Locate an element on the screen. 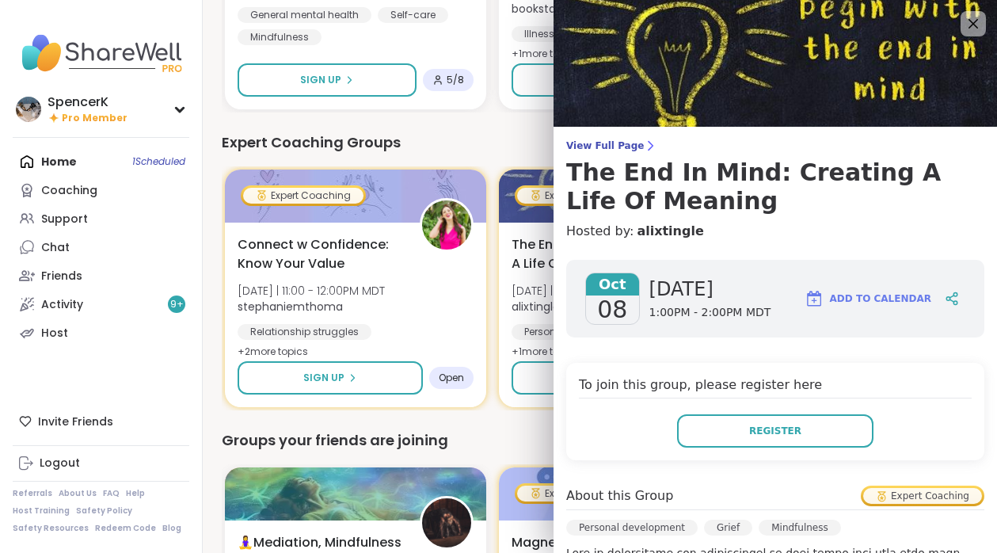 Image resolution: width=997 pixels, height=553 pixels. span: 9 + is located at coordinates (177, 304).